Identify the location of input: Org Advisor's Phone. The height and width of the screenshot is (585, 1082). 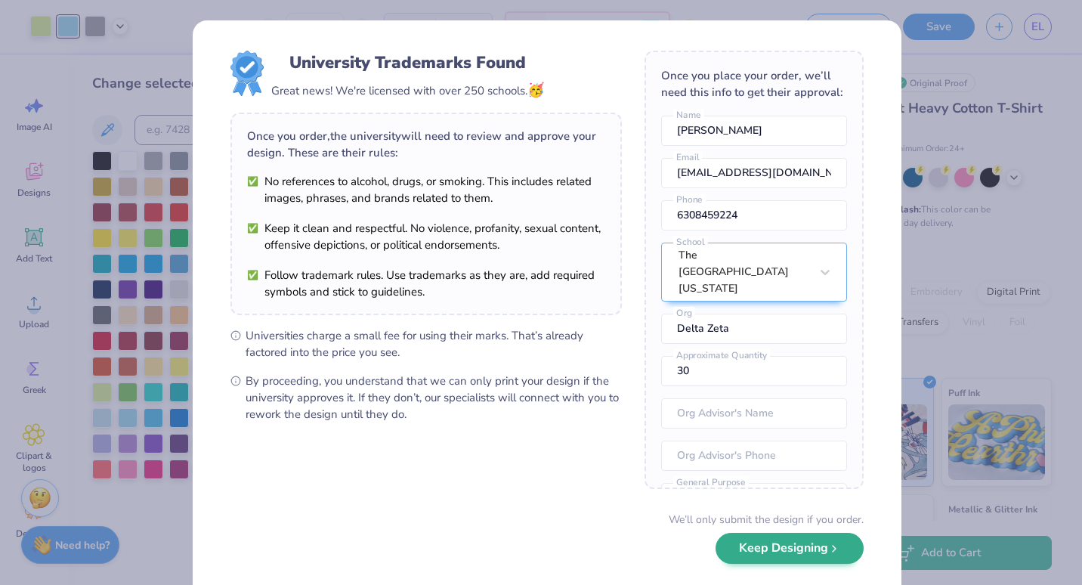
(754, 456).